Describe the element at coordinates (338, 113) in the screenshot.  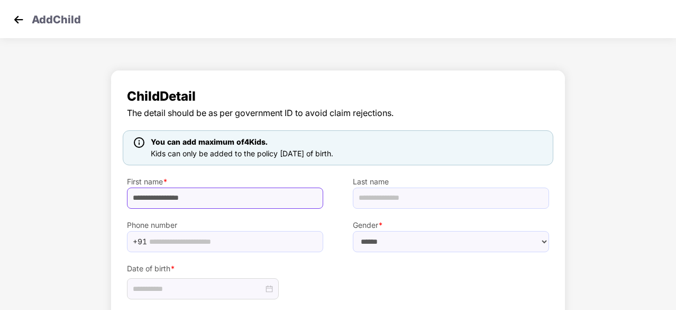
I see `span: The detail should be as per government ID to avoid claim rejections.` at that location.